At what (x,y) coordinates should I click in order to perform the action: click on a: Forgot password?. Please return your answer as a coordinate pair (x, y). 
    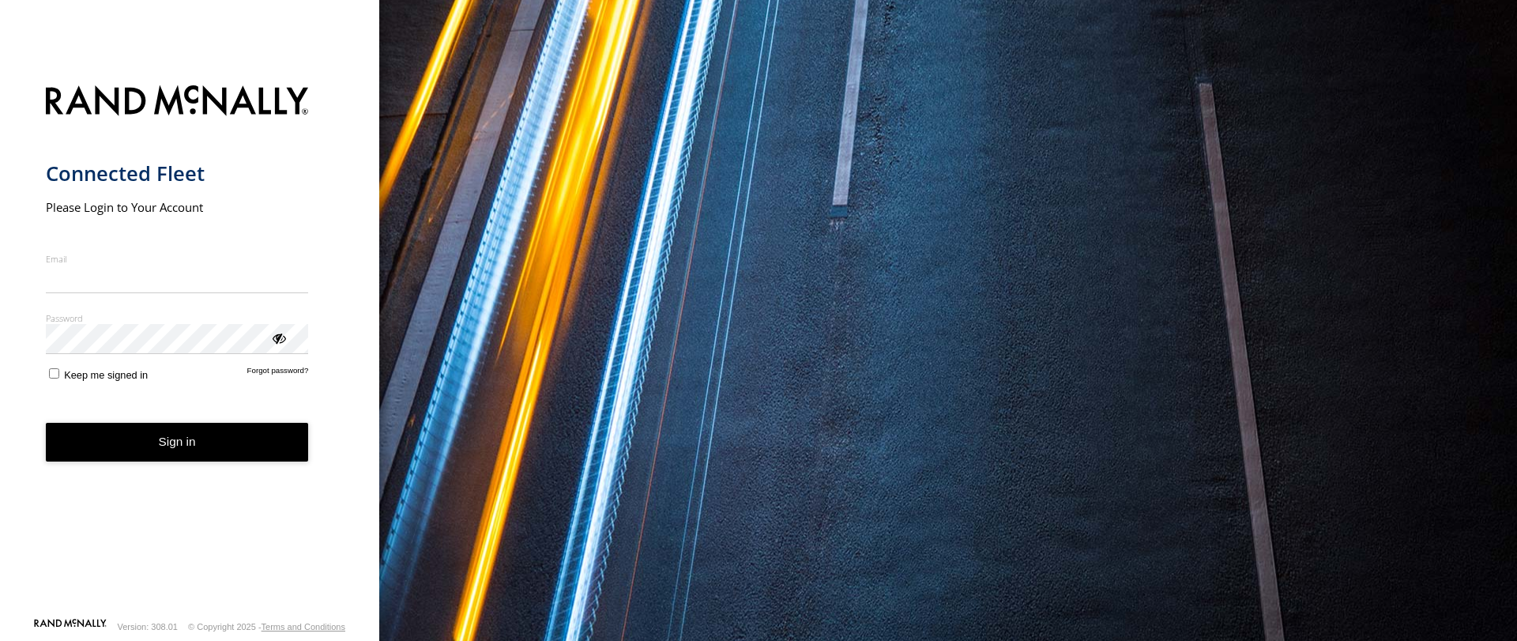
    Looking at the image, I should click on (278, 373).